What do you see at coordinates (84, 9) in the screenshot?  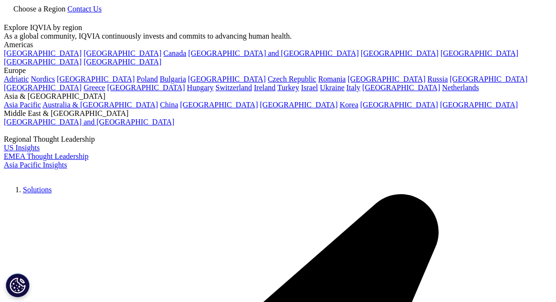 I see `a: Contact Us` at bounding box center [84, 9].